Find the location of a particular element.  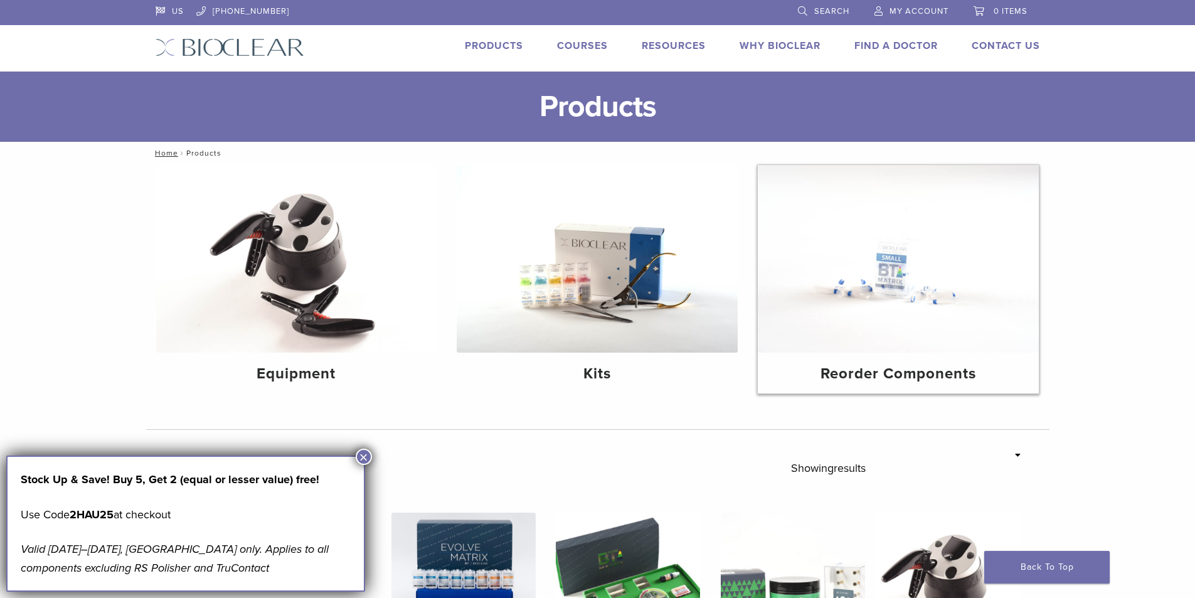

a: Why Bioclear is located at coordinates (780, 46).